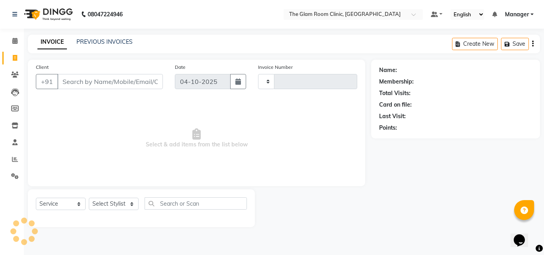  Describe the element at coordinates (105, 14) in the screenshot. I see `b: 08047224946` at that location.